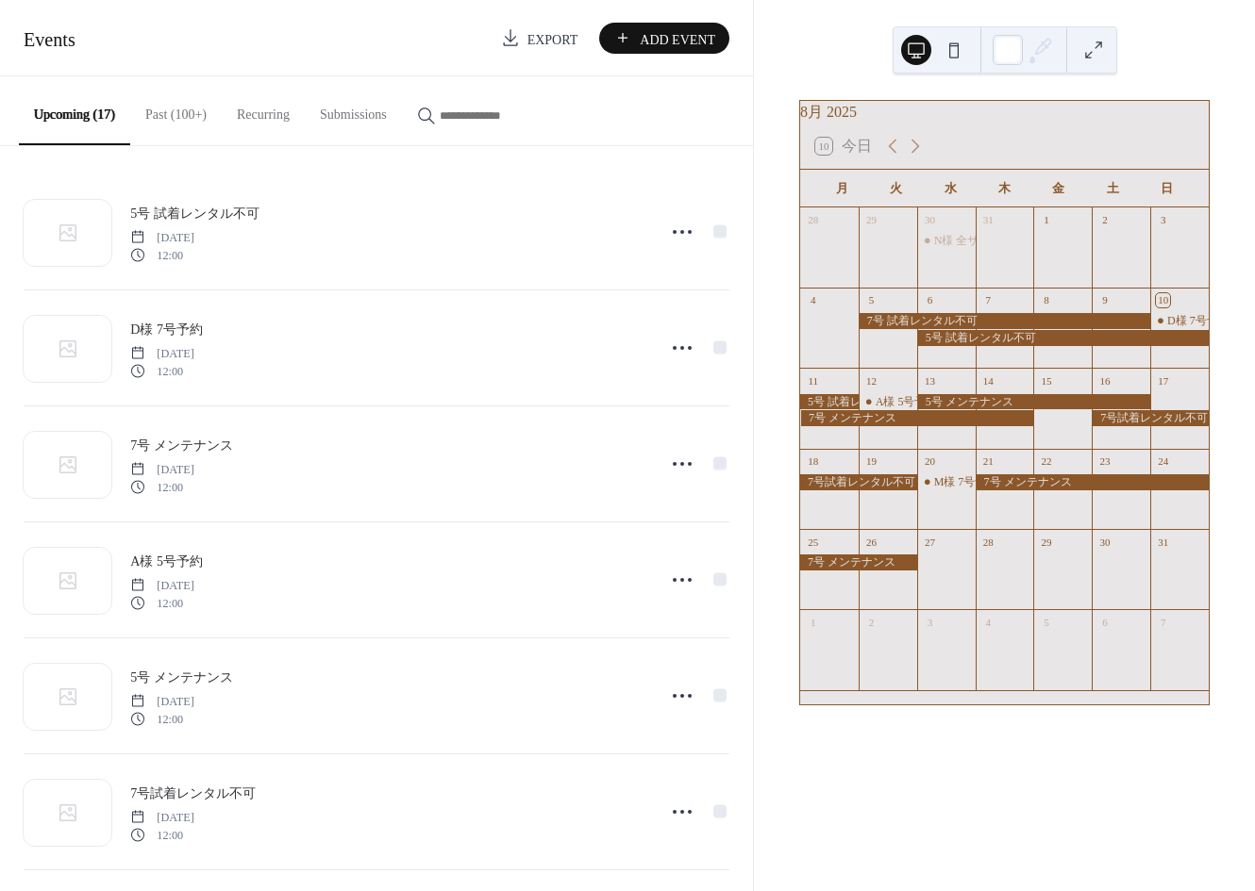 This screenshot has width=1255, height=891. I want to click on div: 14, so click(988, 380).